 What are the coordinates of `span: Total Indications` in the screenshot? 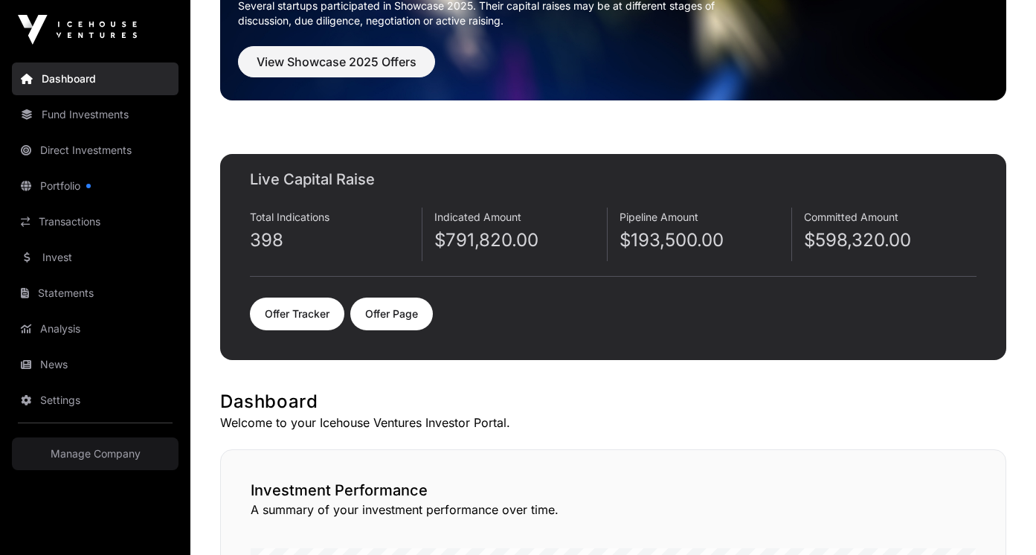 It's located at (289, 216).